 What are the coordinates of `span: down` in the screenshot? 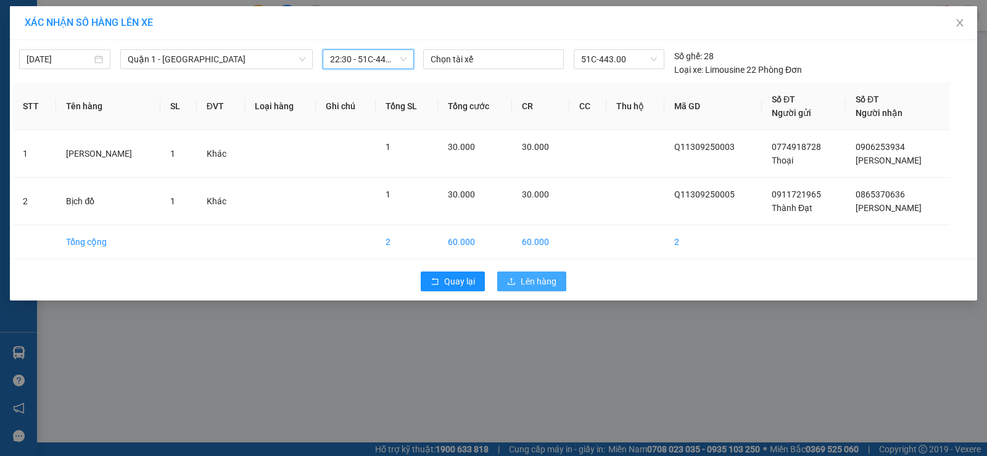 It's located at (302, 59).